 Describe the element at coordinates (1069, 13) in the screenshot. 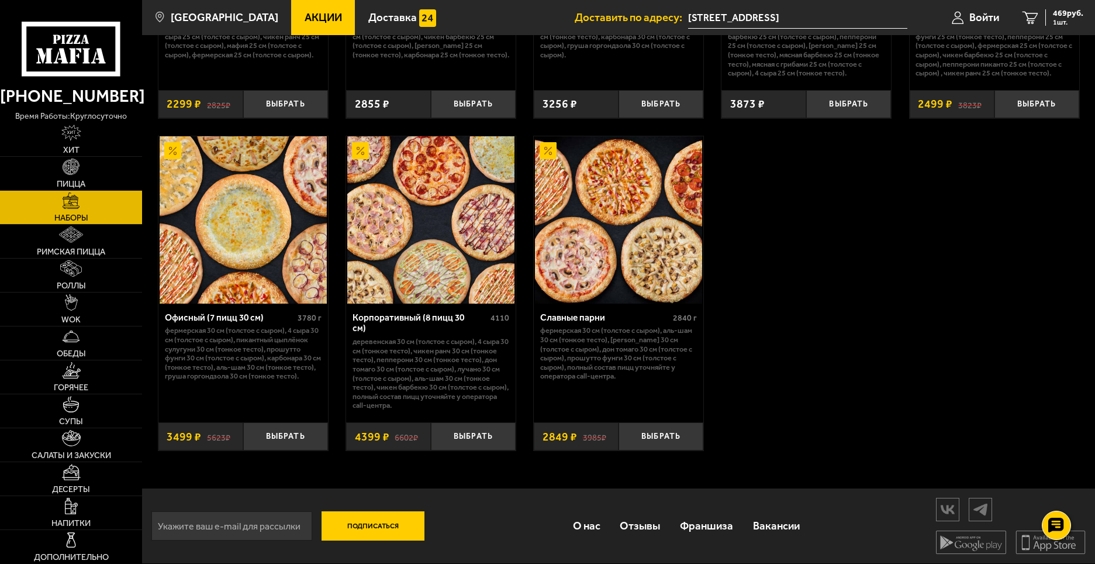

I see `span: 469 руб.` at that location.